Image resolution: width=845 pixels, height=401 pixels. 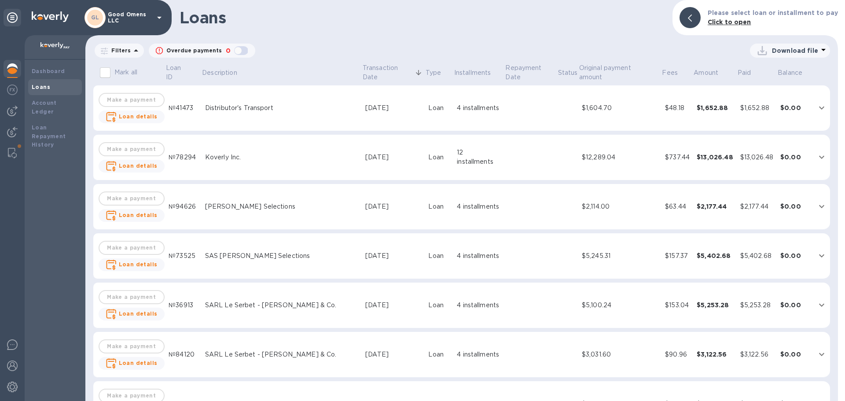 What do you see at coordinates (620, 256) in the screenshot?
I see `div: $5,245.31` at bounding box center [620, 256].